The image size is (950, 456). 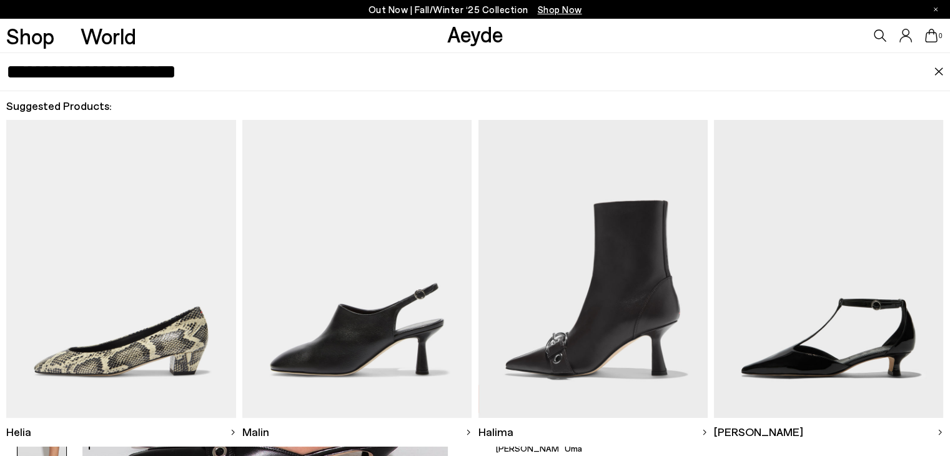 What do you see at coordinates (940, 36) in the screenshot?
I see `span: 0` at bounding box center [940, 36].